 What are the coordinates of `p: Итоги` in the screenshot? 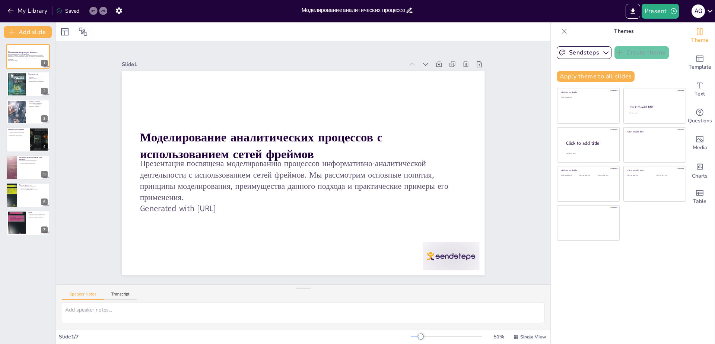 It's located at (38, 213).